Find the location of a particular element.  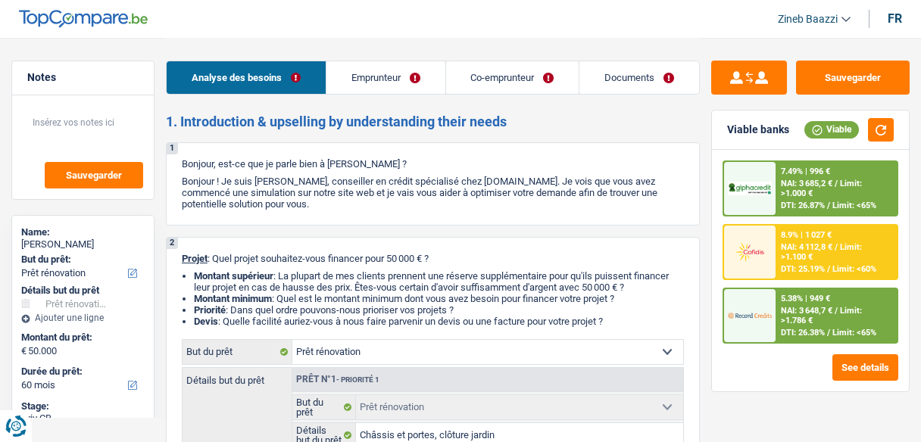

button: See details is located at coordinates (865, 367).